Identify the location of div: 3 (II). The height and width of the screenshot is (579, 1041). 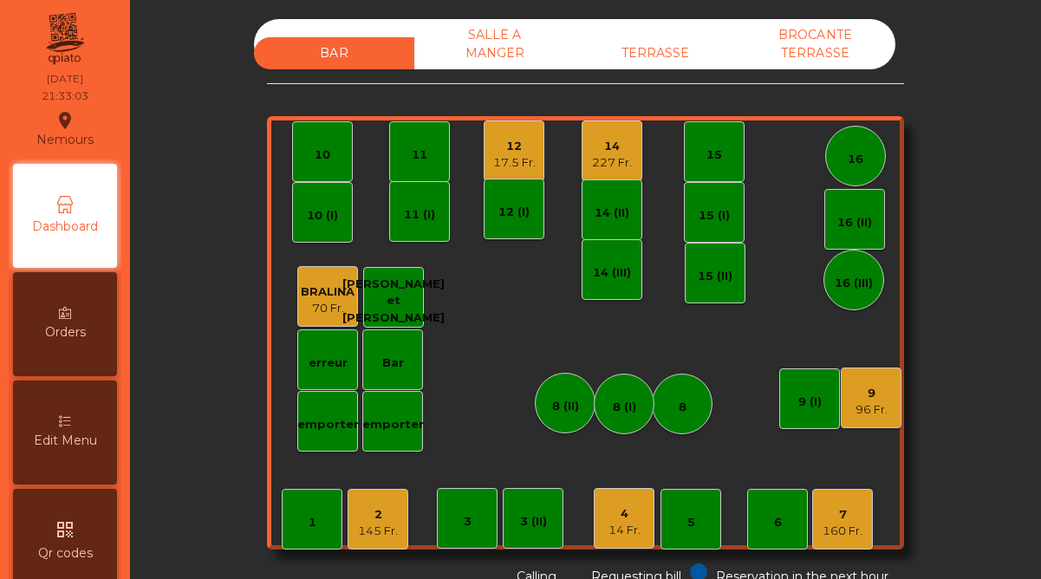
(533, 522).